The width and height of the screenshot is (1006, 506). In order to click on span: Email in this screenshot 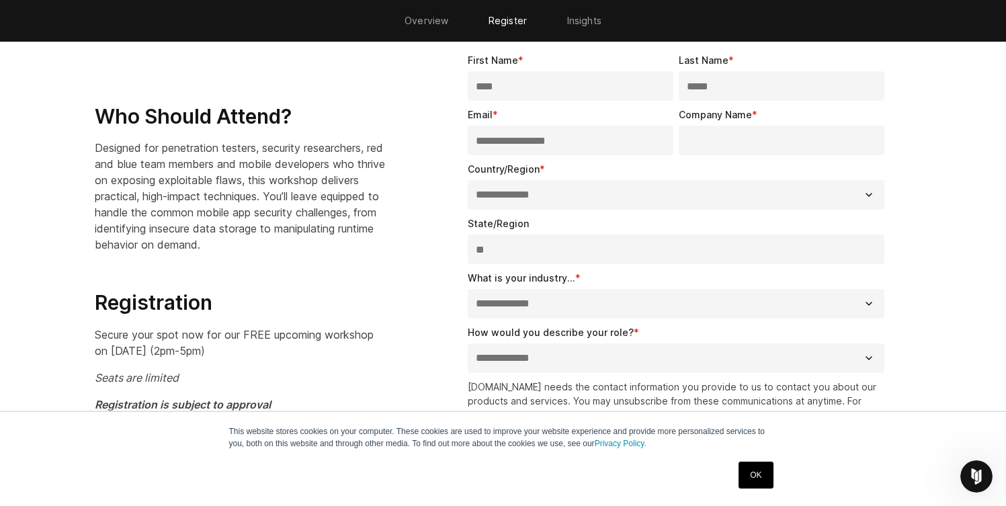, I will do `click(480, 114)`.